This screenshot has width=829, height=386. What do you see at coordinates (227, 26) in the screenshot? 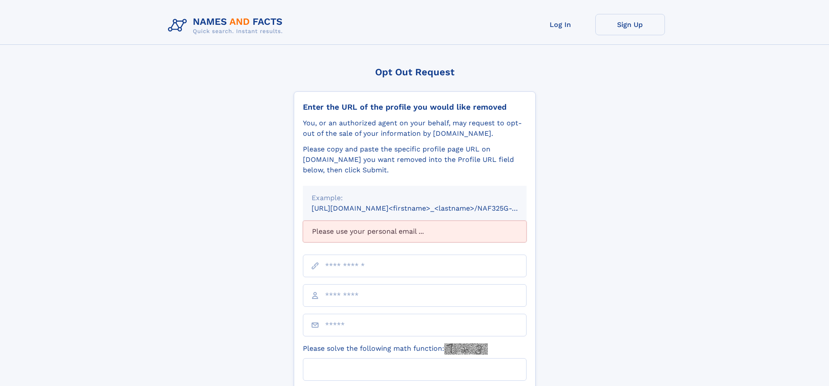
I see `img: Logo Names and Facts` at bounding box center [227, 26].